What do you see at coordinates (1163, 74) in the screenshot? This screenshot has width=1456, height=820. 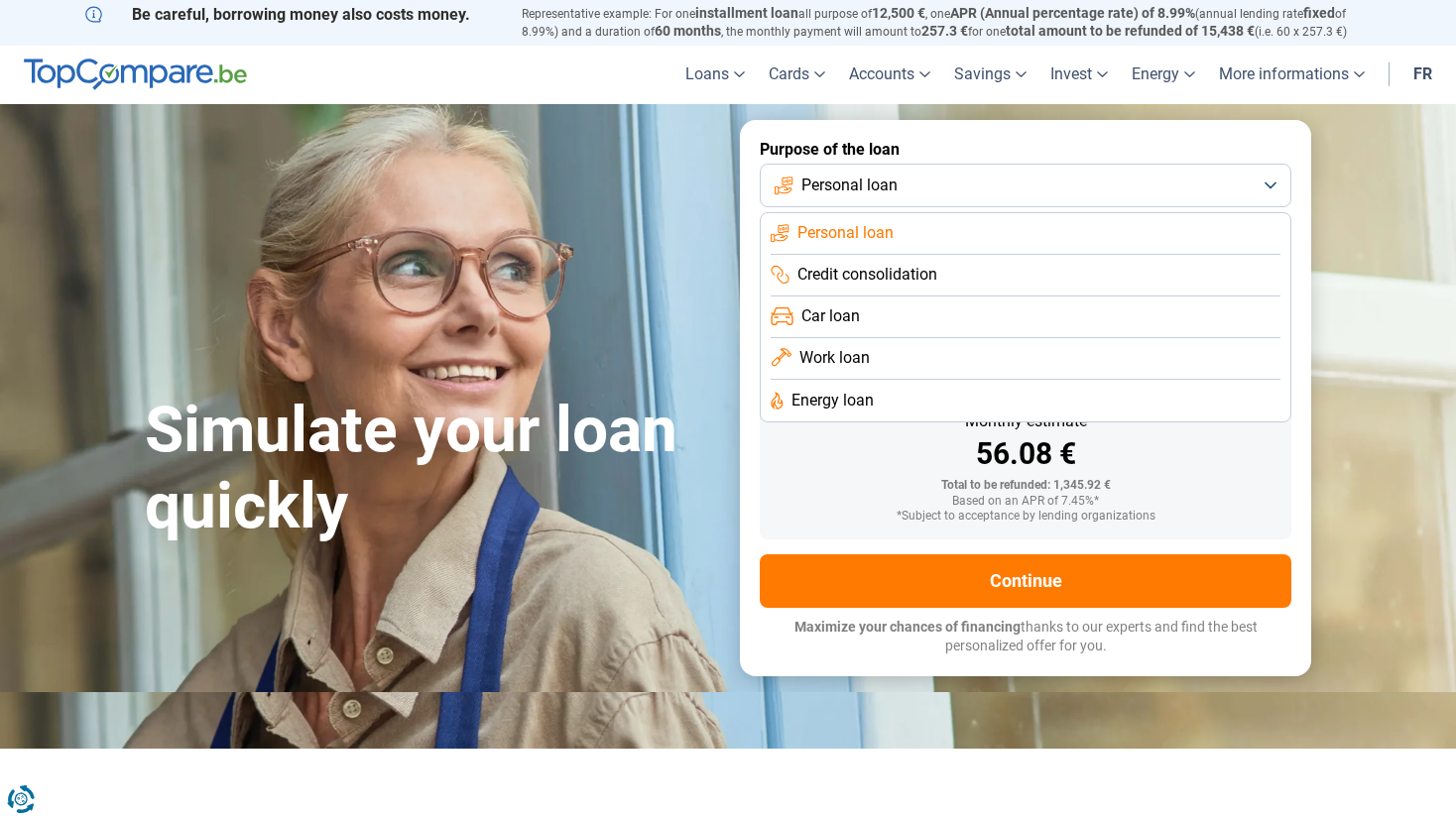 I see `a: Energy` at bounding box center [1163, 74].